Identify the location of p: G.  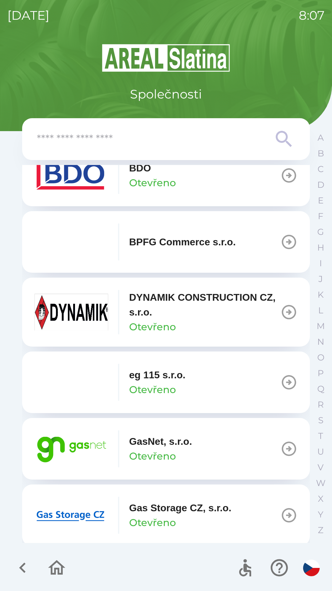
(321, 232).